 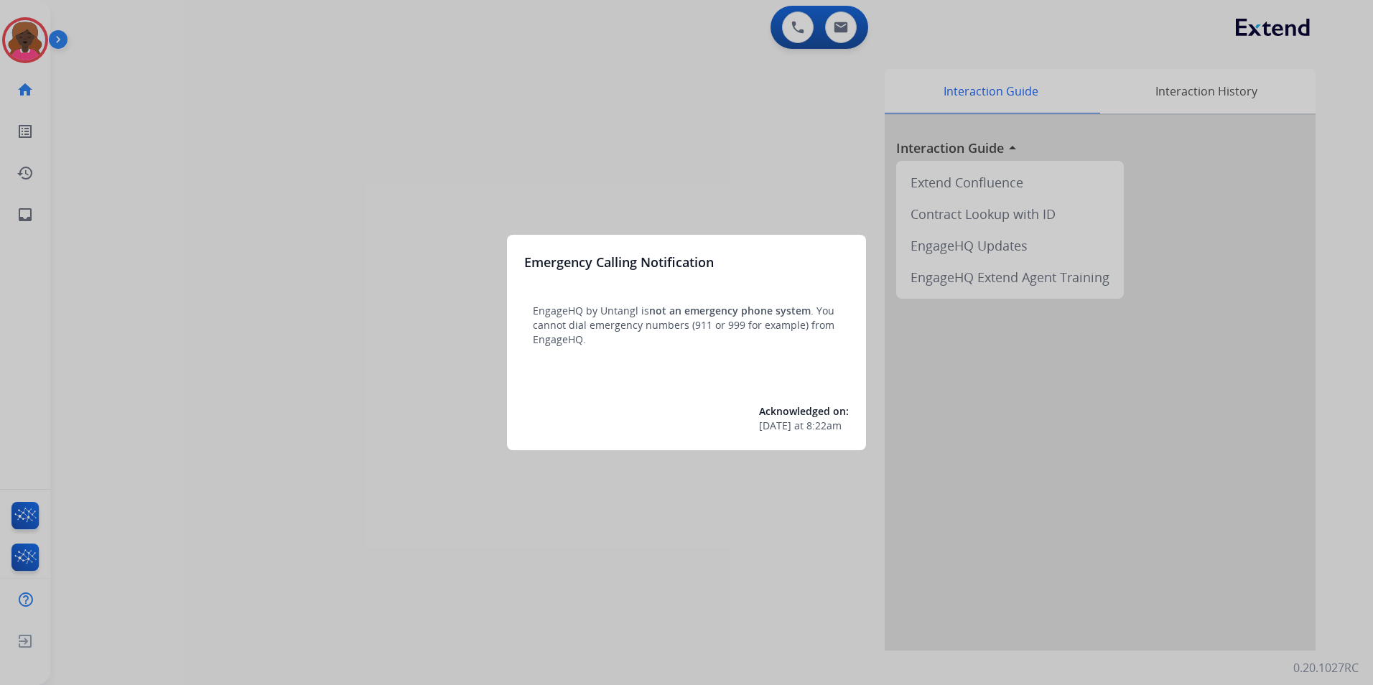 I want to click on p: EngageHQ by Untangl is . You cannot dial emergency numbers (911 or 999 for example) from EngageHQ., so click(x=686, y=325).